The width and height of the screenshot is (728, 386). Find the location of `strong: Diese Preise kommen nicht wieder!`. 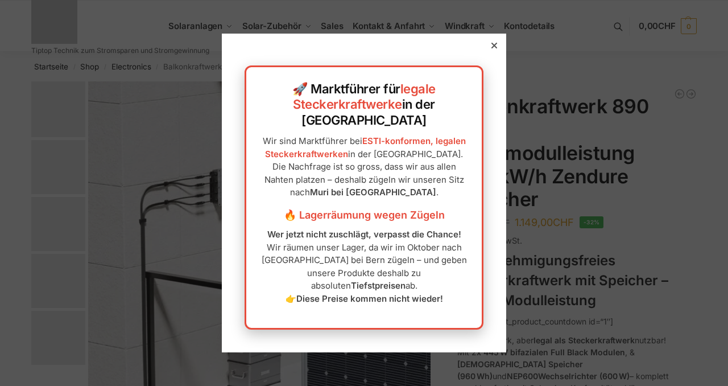

strong: Diese Preise kommen nicht wieder! is located at coordinates (370, 298).